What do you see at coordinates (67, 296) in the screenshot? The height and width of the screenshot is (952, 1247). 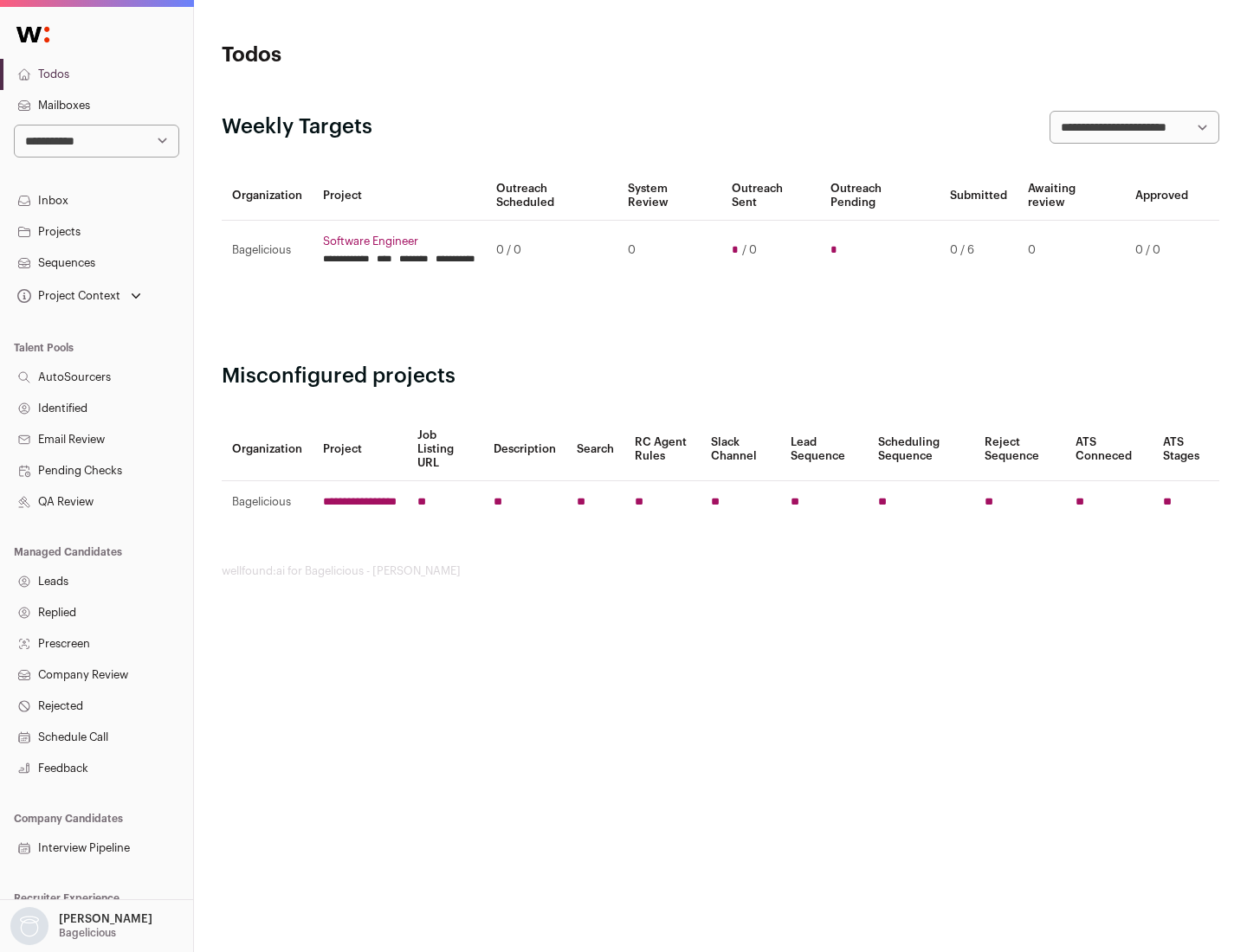 I see `div: Project Context` at bounding box center [67, 296].